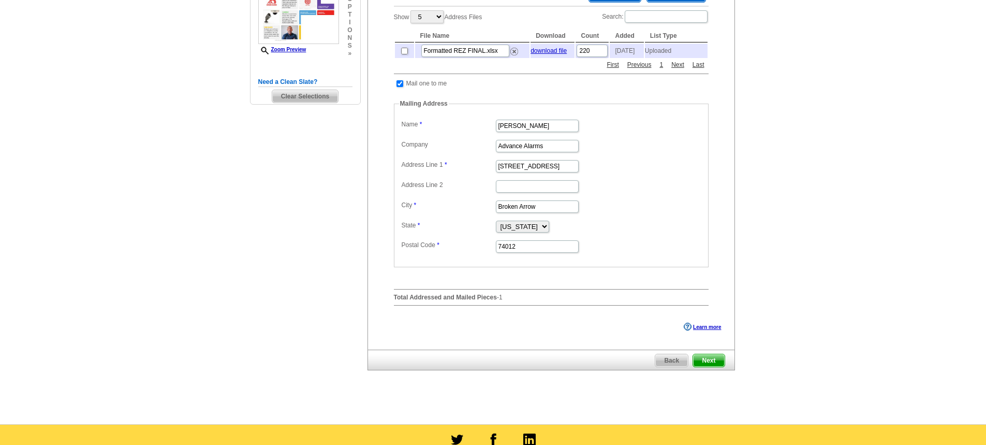 The width and height of the screenshot is (986, 445). What do you see at coordinates (427, 83) in the screenshot?
I see `td: Mail one to me` at bounding box center [427, 83].